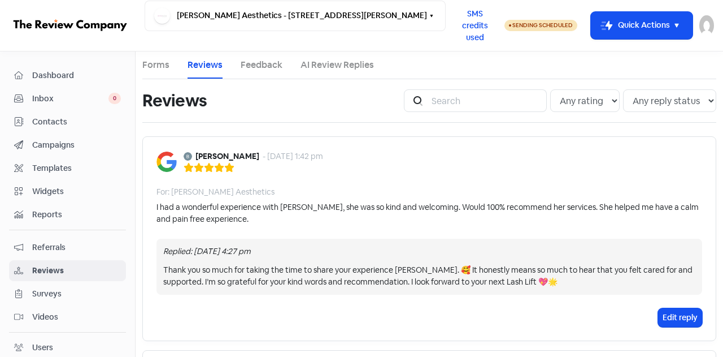  What do you see at coordinates (67, 75) in the screenshot?
I see `a: Dashboard` at bounding box center [67, 75].